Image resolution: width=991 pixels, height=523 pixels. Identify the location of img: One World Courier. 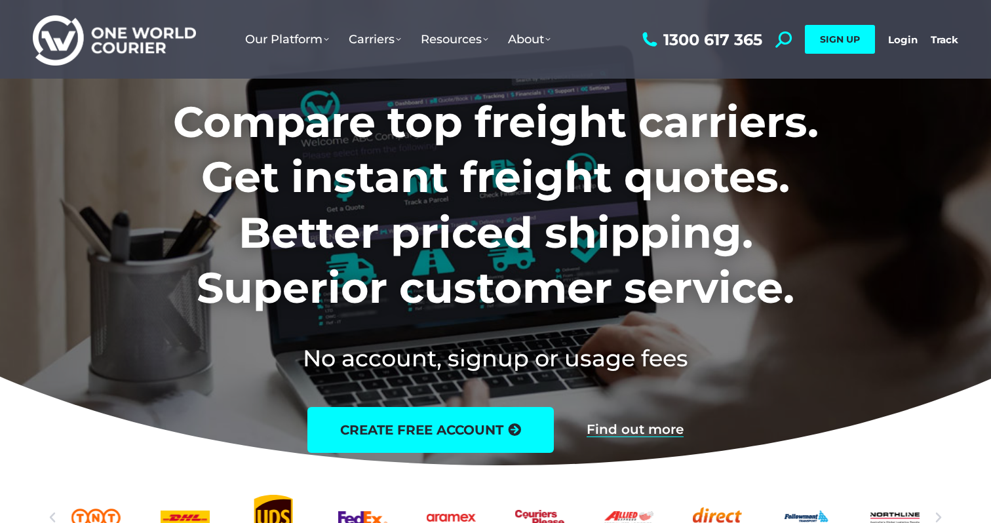
(114, 39).